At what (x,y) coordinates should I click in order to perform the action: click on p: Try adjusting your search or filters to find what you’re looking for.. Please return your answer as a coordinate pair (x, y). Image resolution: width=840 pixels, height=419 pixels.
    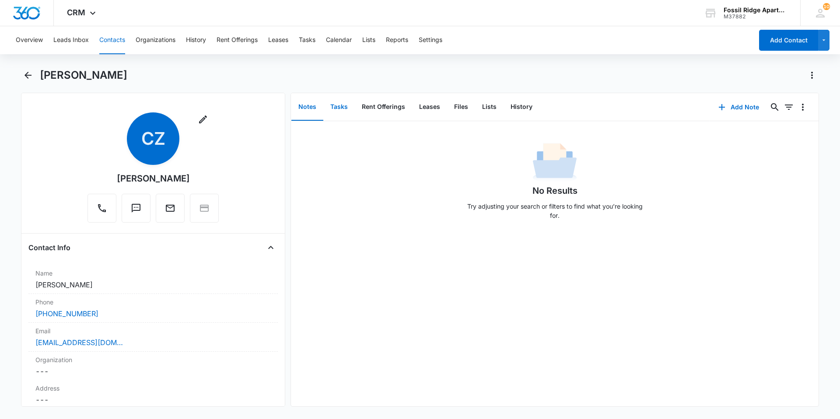
    Looking at the image, I should click on (554, 211).